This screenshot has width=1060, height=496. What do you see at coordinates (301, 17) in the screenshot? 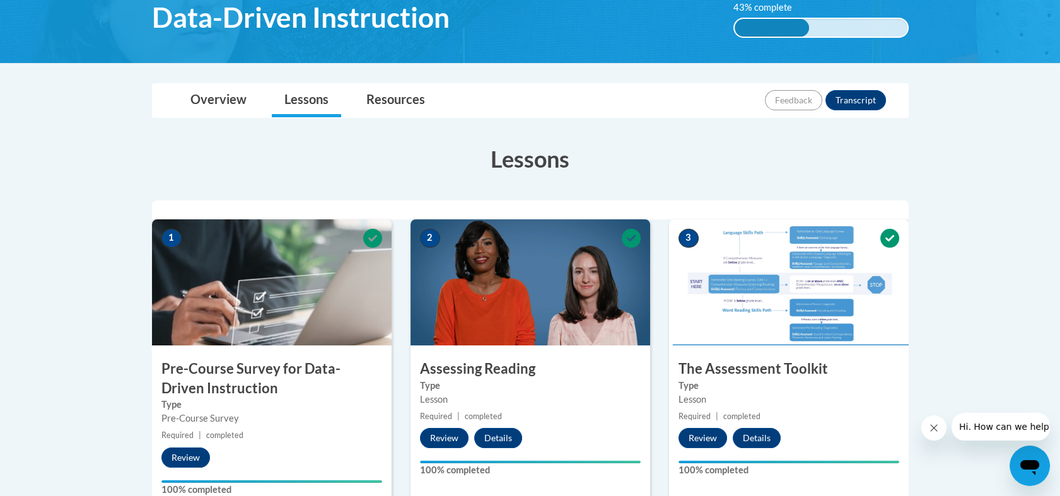
I see `span: Data-Driven Instruction` at bounding box center [301, 17].